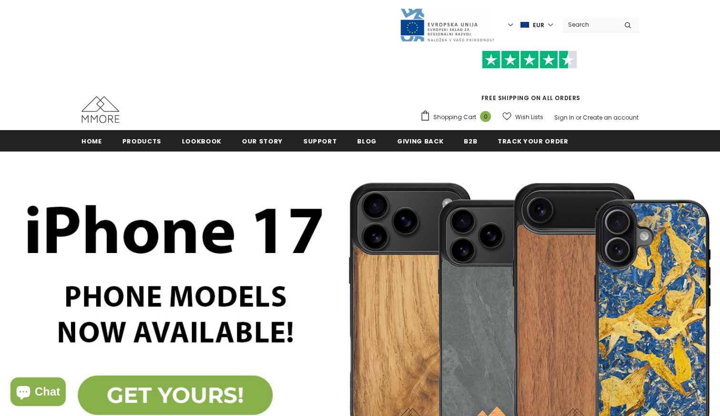  What do you see at coordinates (610, 117) in the screenshot?
I see `a: Create an account` at bounding box center [610, 117].